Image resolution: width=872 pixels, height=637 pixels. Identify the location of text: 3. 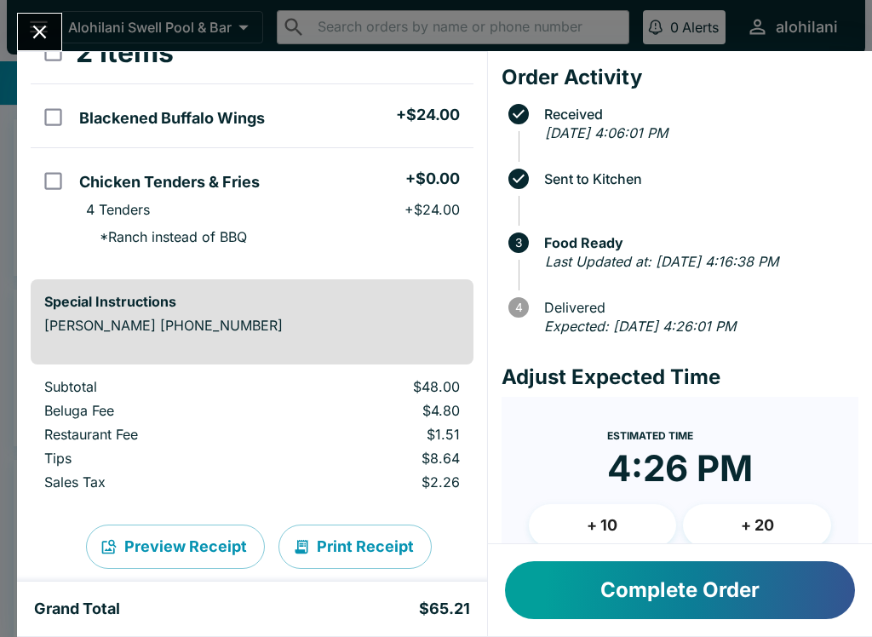
(518, 243).